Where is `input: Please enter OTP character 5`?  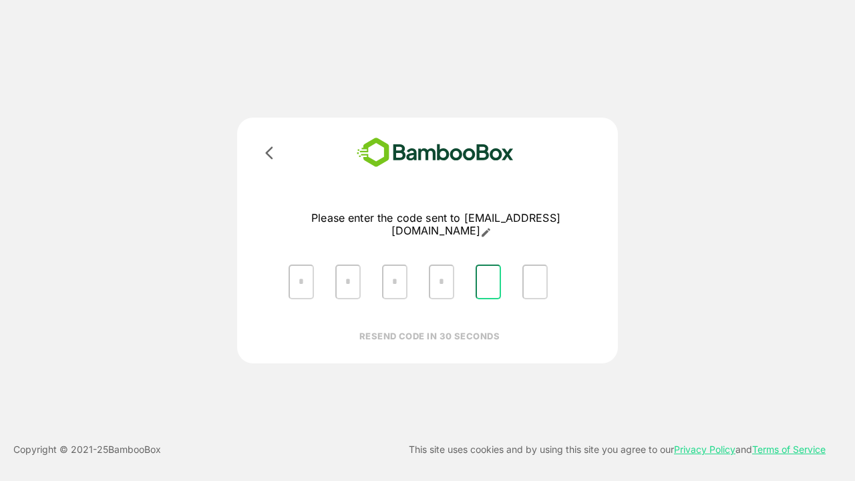
input: Please enter OTP character 5 is located at coordinates (488, 282).